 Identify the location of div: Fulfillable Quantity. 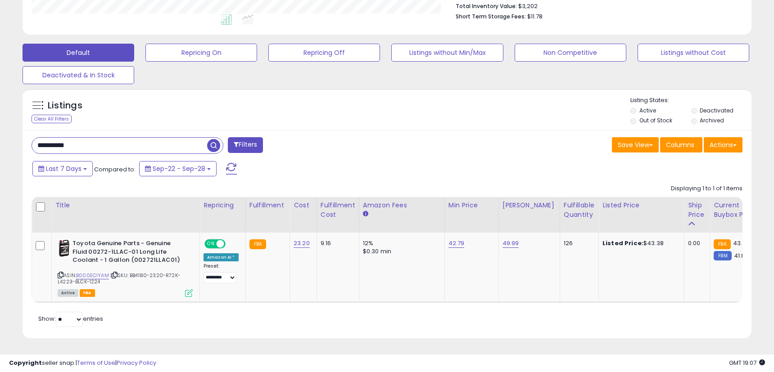
(579, 210).